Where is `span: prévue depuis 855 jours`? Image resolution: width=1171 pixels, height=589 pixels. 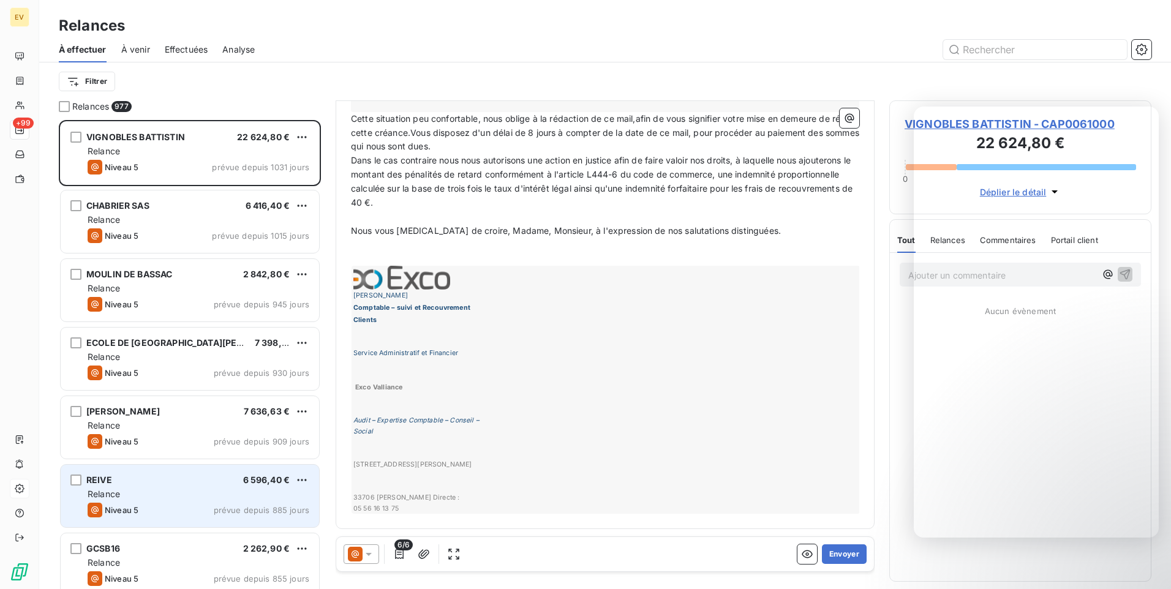 span: prévue depuis 855 jours is located at coordinates (262, 579).